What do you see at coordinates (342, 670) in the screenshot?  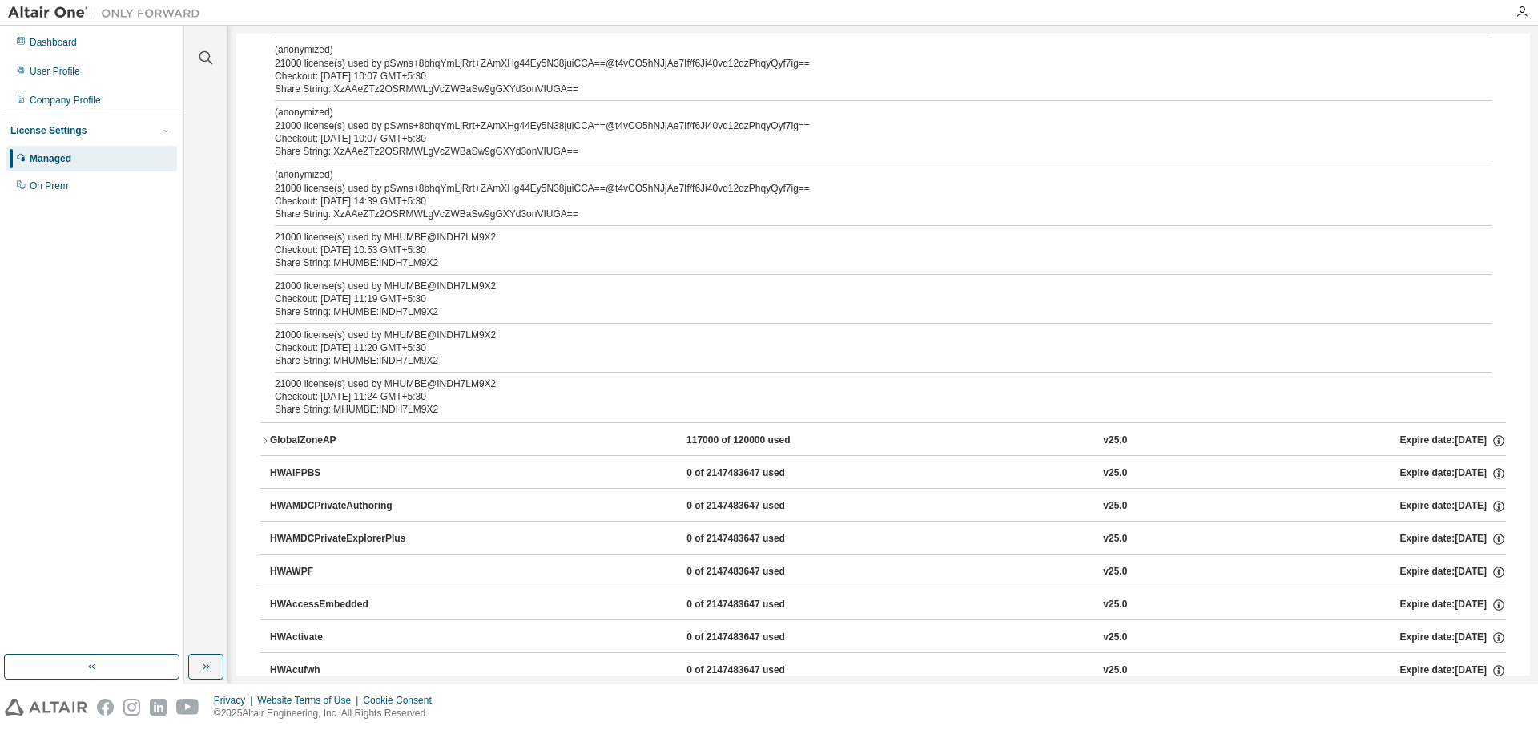 I see `div: HWAcufwh` at bounding box center [342, 670].